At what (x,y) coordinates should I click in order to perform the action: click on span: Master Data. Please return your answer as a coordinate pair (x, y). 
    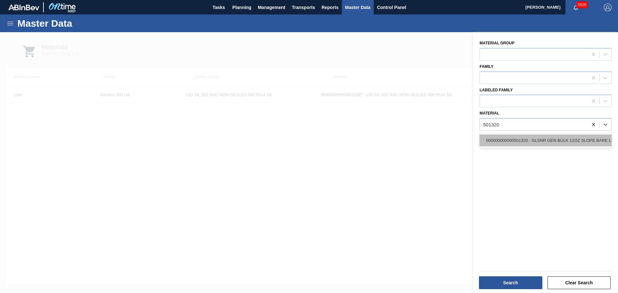
    Looking at the image, I should click on (358, 7).